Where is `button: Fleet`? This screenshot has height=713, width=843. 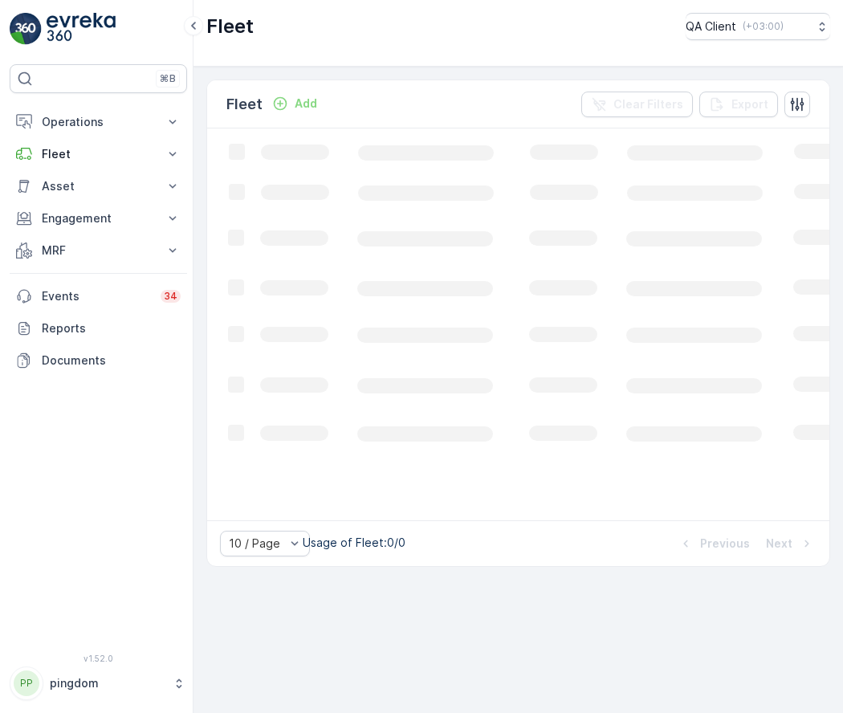 button: Fleet is located at coordinates (98, 154).